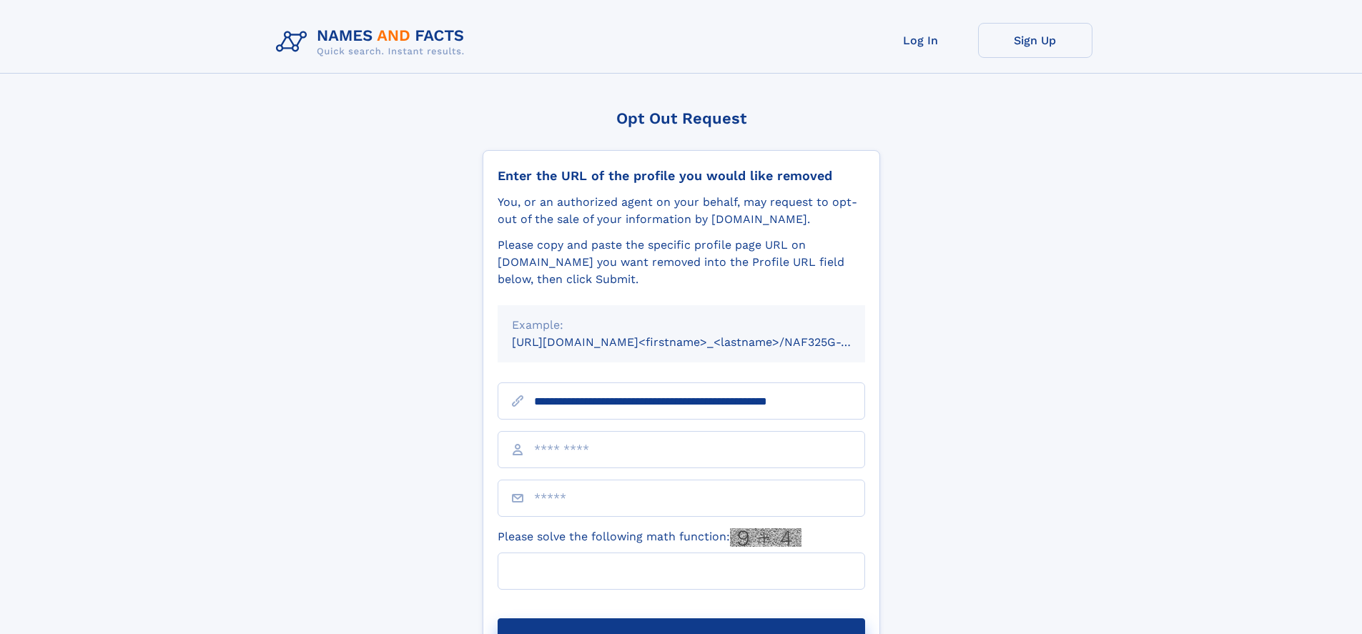 Image resolution: width=1362 pixels, height=634 pixels. I want to click on a: Sign Up, so click(1035, 40).